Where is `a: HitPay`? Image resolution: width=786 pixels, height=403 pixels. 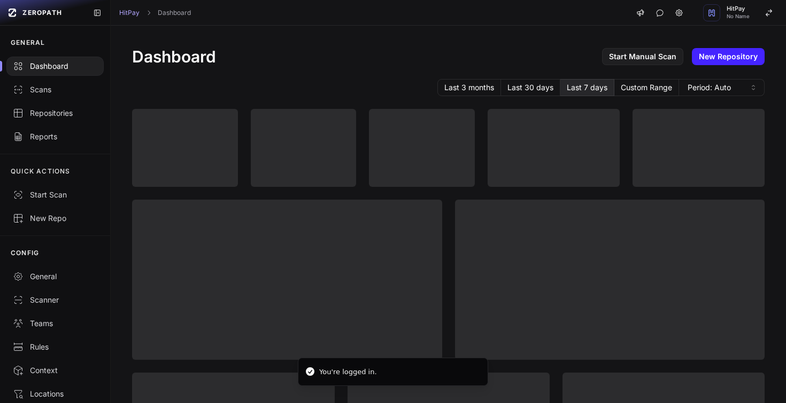
a: HitPay is located at coordinates (129, 13).